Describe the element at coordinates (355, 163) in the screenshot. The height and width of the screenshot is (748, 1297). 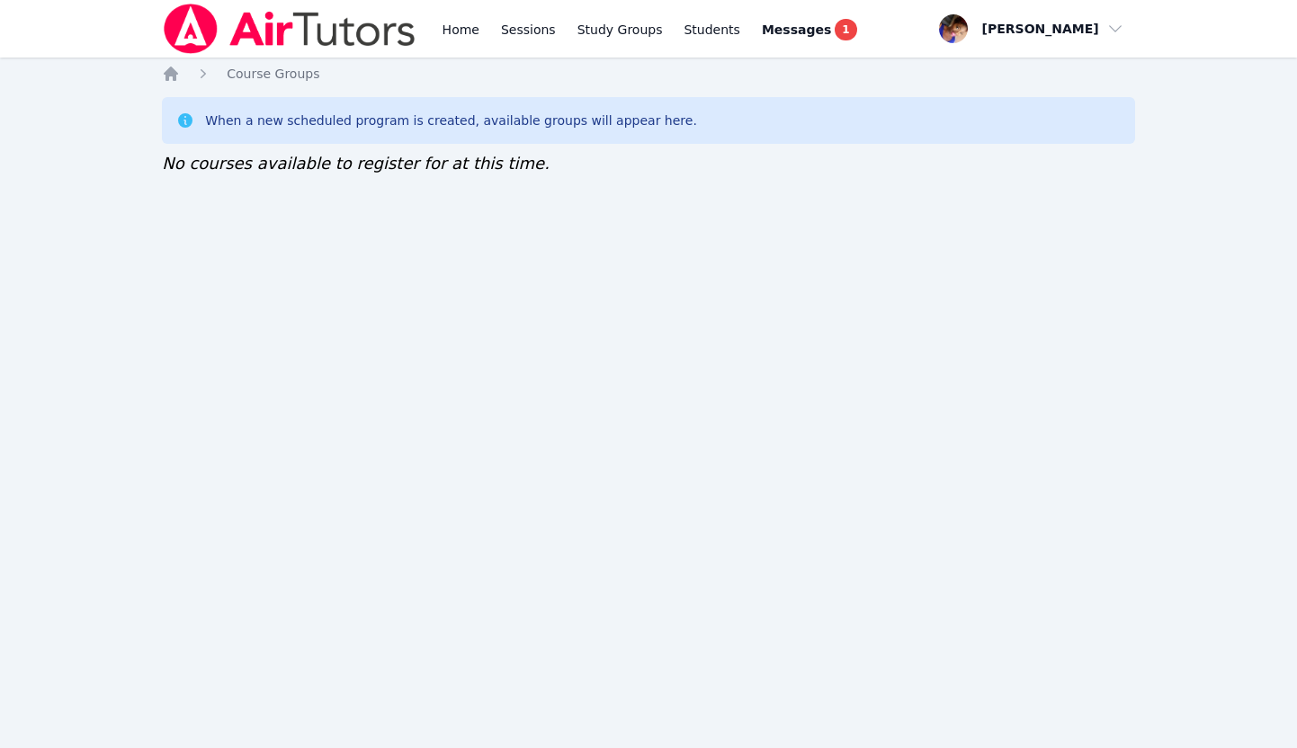
I see `span: No courses available to register for at this time.` at that location.